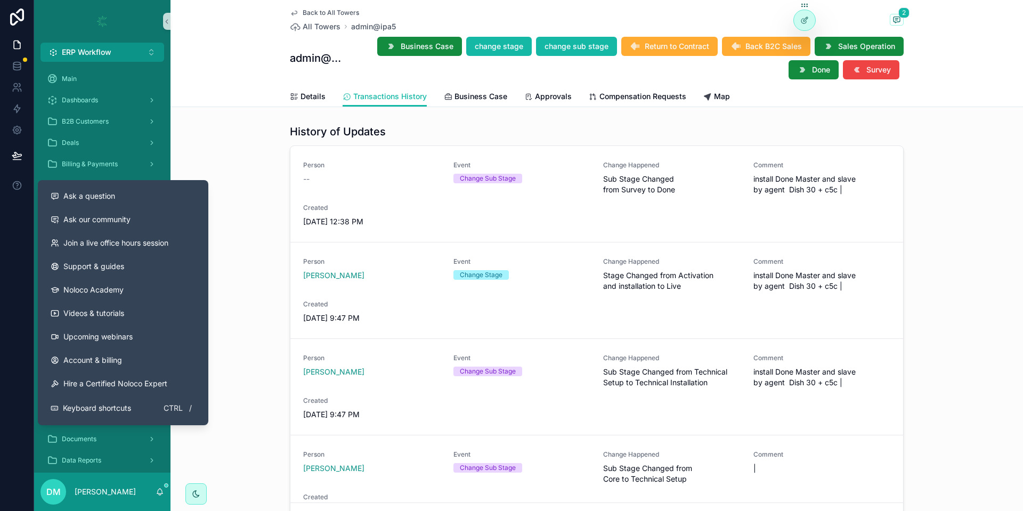 Image resolution: width=1023 pixels, height=511 pixels. I want to click on span: B2B Customers, so click(85, 121).